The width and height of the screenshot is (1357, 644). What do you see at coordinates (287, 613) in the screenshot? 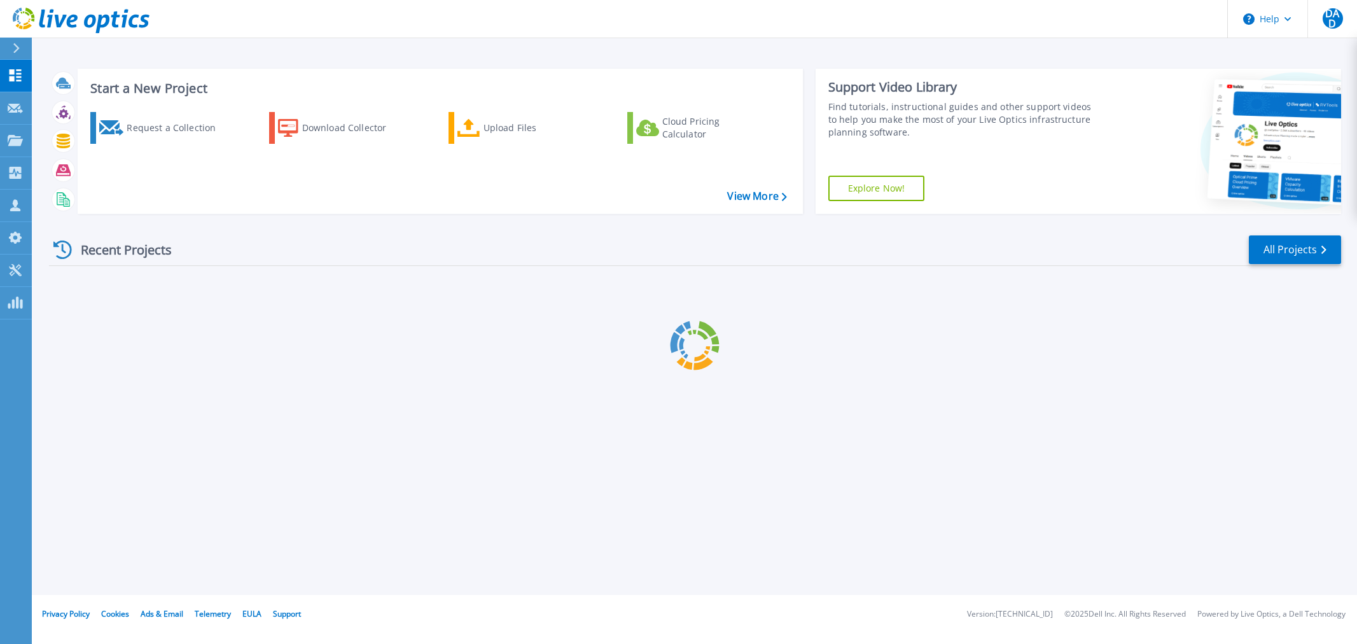
I see `a: Support` at bounding box center [287, 613].